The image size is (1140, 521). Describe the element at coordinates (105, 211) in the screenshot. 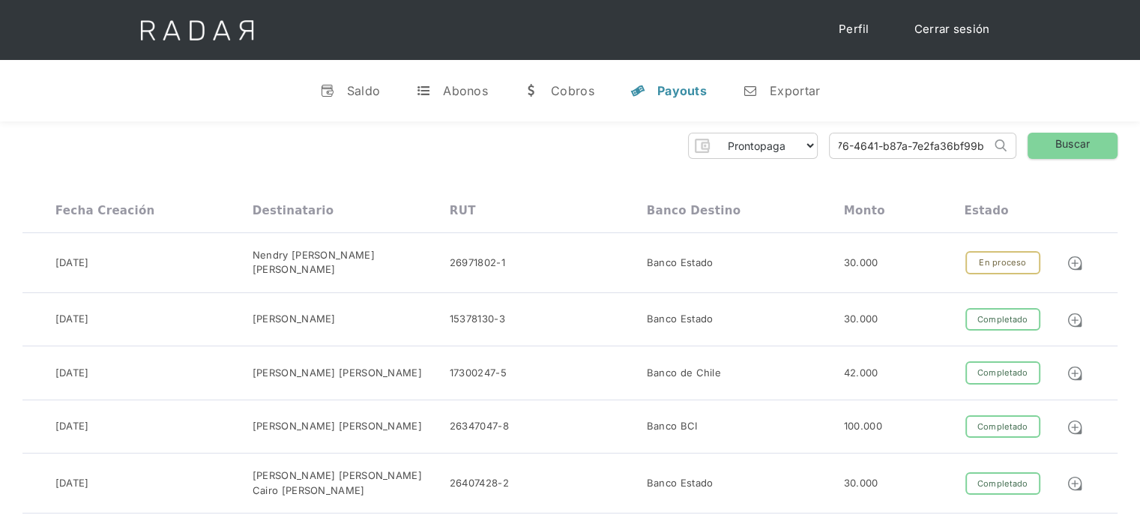

I see `div: Fecha creación` at that location.